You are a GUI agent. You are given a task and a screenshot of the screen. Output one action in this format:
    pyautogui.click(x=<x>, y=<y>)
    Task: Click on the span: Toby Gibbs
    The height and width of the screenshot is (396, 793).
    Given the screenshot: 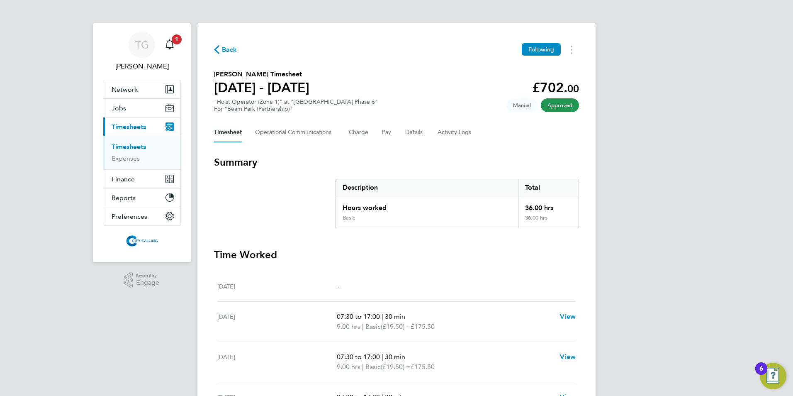 What is the action you would take?
    pyautogui.click(x=142, y=66)
    